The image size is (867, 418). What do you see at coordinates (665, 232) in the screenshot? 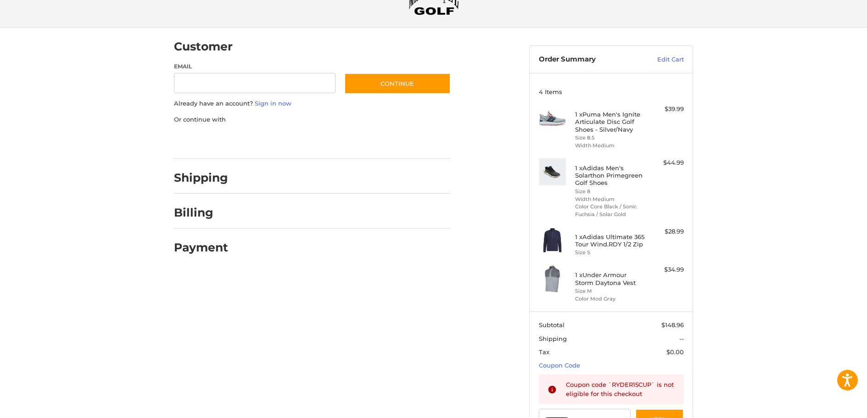
I see `div: $28.99` at bounding box center [665, 232].